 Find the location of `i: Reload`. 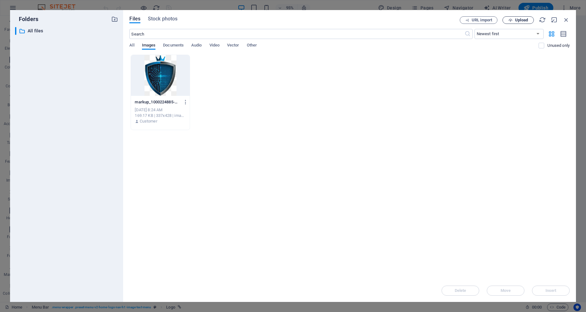

i: Reload is located at coordinates (542, 20).